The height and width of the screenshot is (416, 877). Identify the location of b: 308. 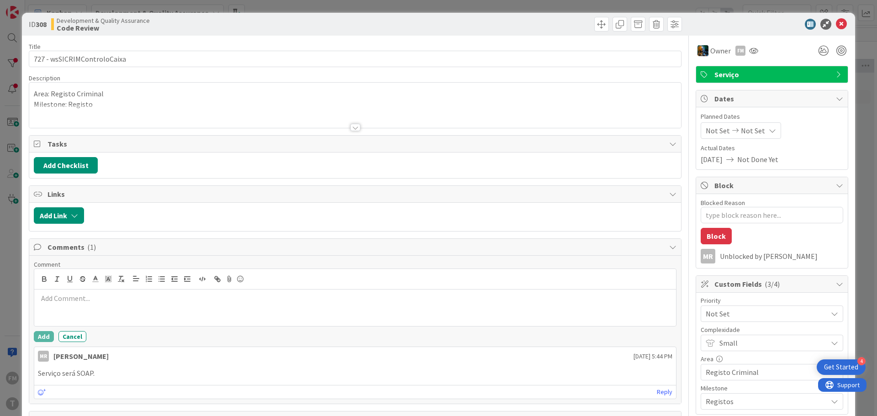
(41, 24).